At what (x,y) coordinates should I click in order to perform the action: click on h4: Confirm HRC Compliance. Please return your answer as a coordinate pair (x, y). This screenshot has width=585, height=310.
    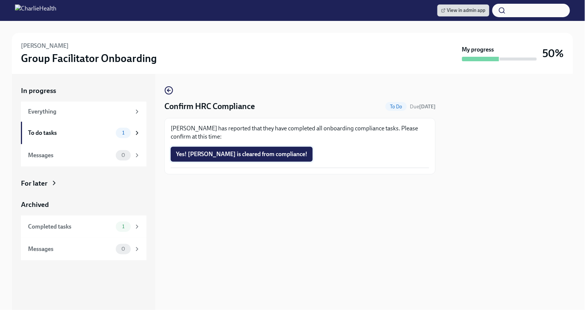
    Looking at the image, I should click on (210, 106).